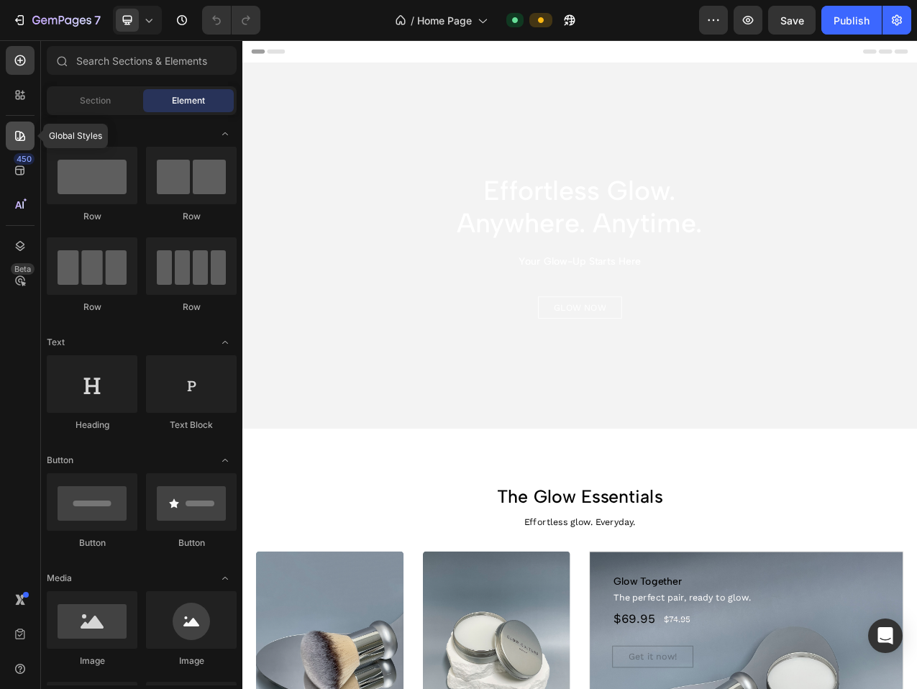 The image size is (917, 689). Describe the element at coordinates (432, 283) in the screenshot. I see `span: Your Glow-Up Starts Here` at that location.